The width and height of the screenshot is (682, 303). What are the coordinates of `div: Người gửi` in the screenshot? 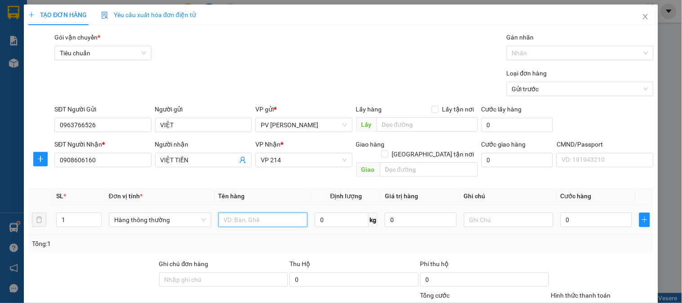 It's located at (203, 109).